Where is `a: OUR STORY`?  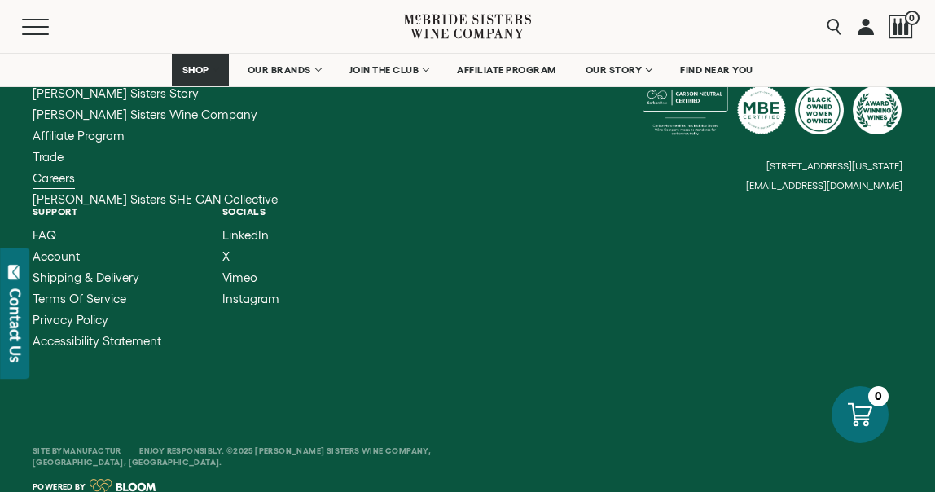
a: OUR STORY is located at coordinates (618, 70).